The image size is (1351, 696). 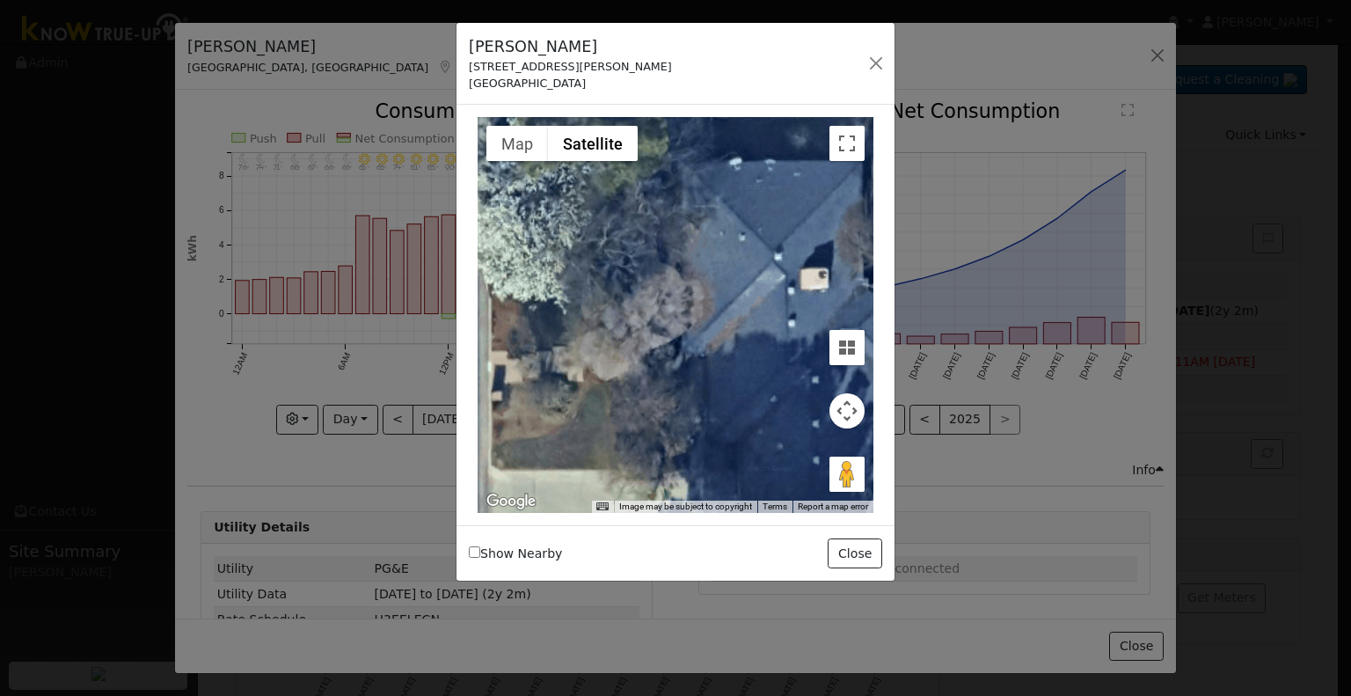 What do you see at coordinates (854, 553) in the screenshot?
I see `button: Close` at bounding box center [854, 553].